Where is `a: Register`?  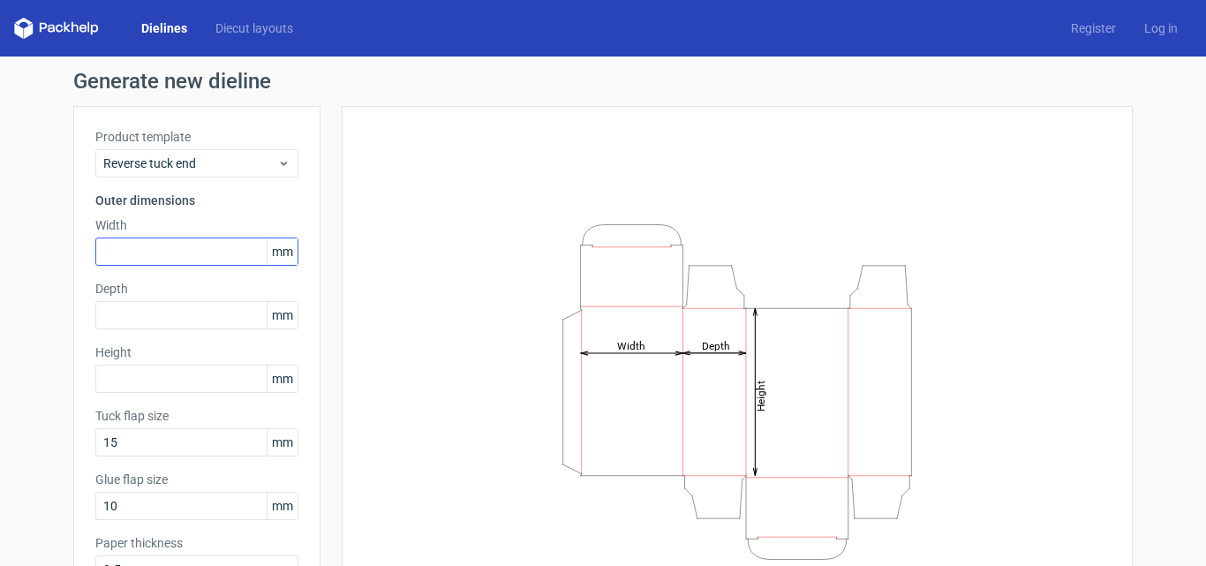 a: Register is located at coordinates (1093, 28).